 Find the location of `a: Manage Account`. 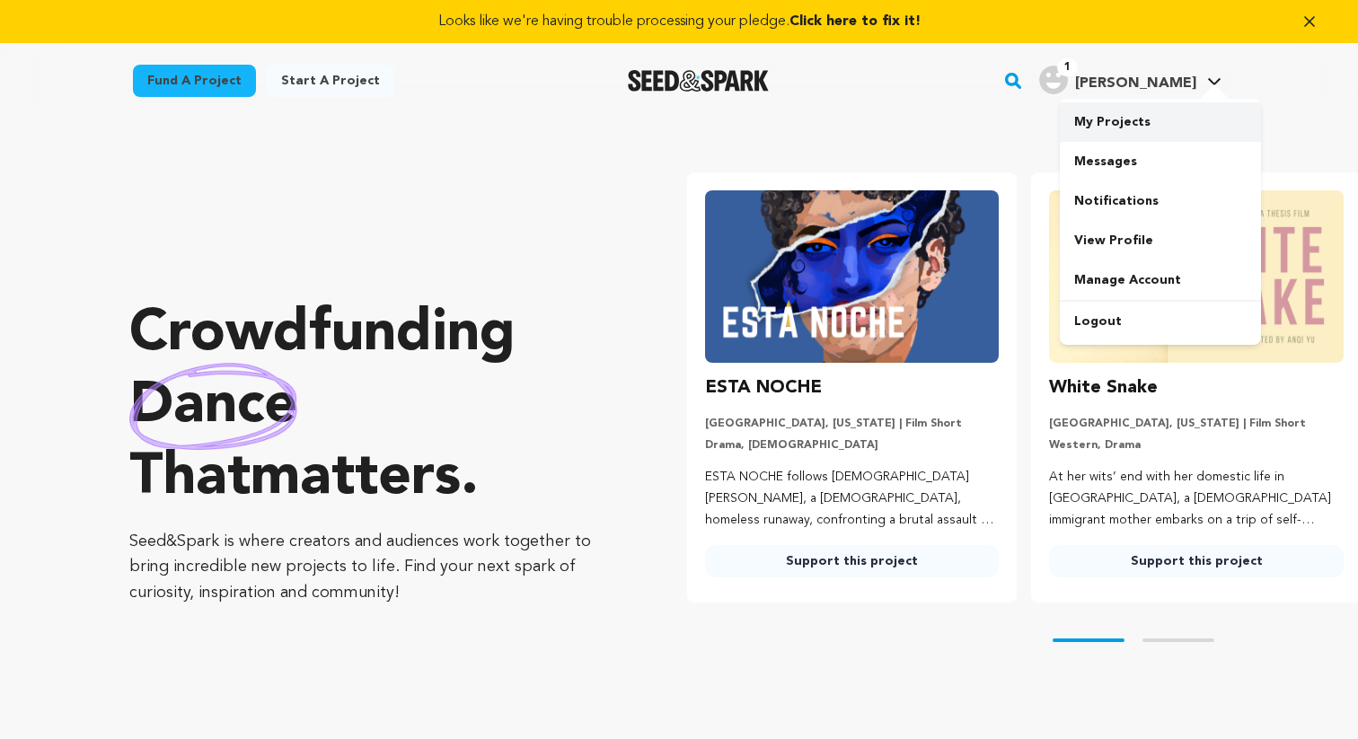

a: Manage Account is located at coordinates (1161, 280).